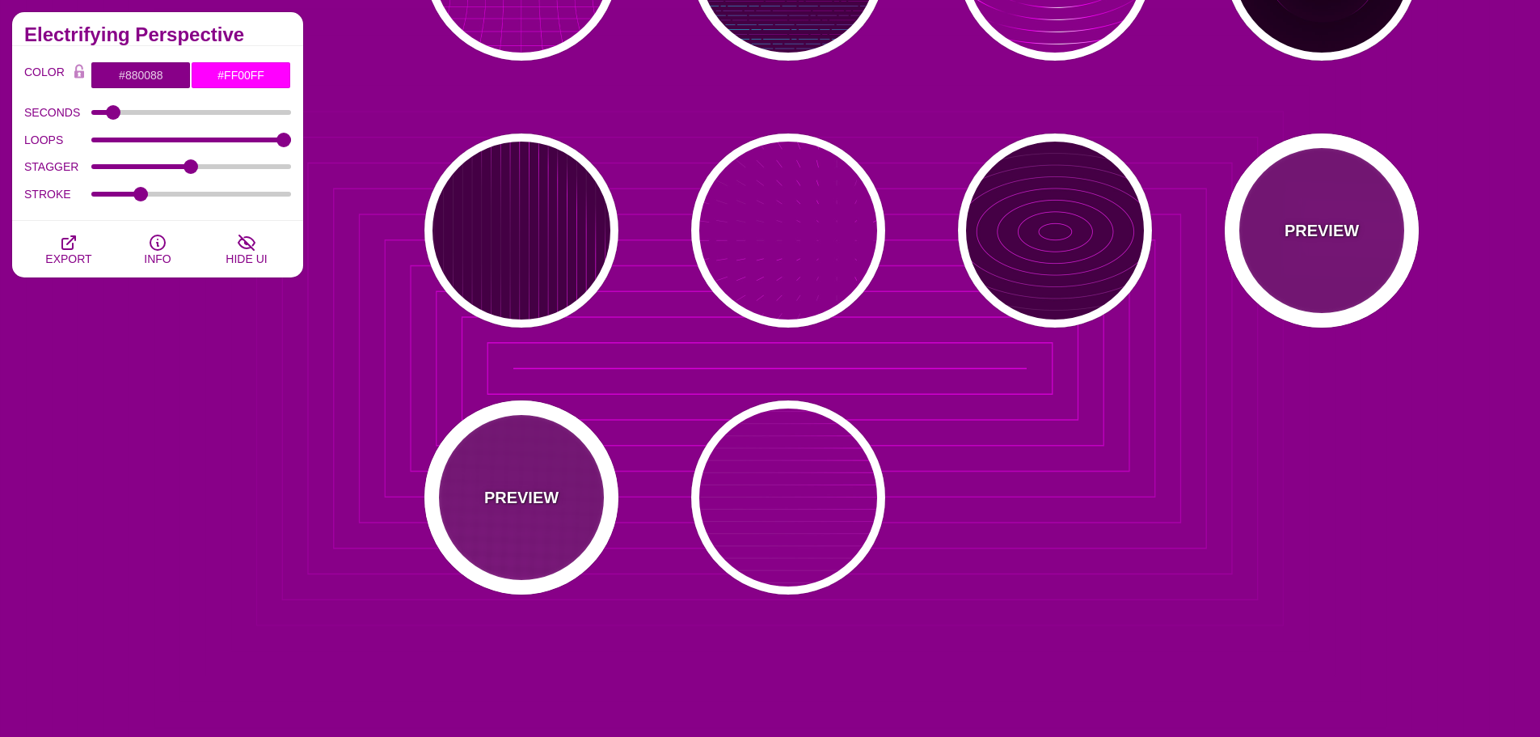  What do you see at coordinates (788, 230) in the screenshot?
I see `button: Aiming perspective line motion grid` at bounding box center [788, 230].